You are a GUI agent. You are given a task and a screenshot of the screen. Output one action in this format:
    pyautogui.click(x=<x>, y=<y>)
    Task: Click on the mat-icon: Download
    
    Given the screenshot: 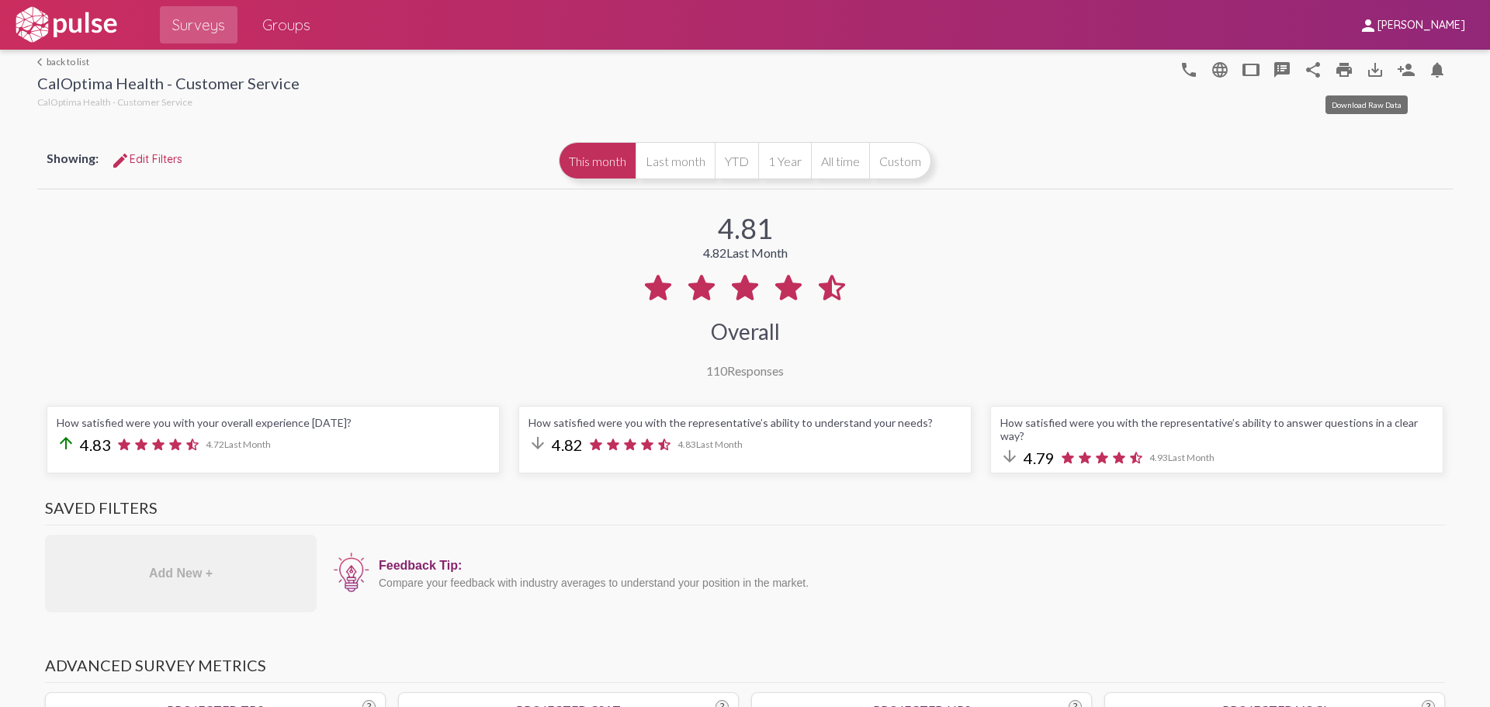 What is the action you would take?
    pyautogui.click(x=1376, y=70)
    